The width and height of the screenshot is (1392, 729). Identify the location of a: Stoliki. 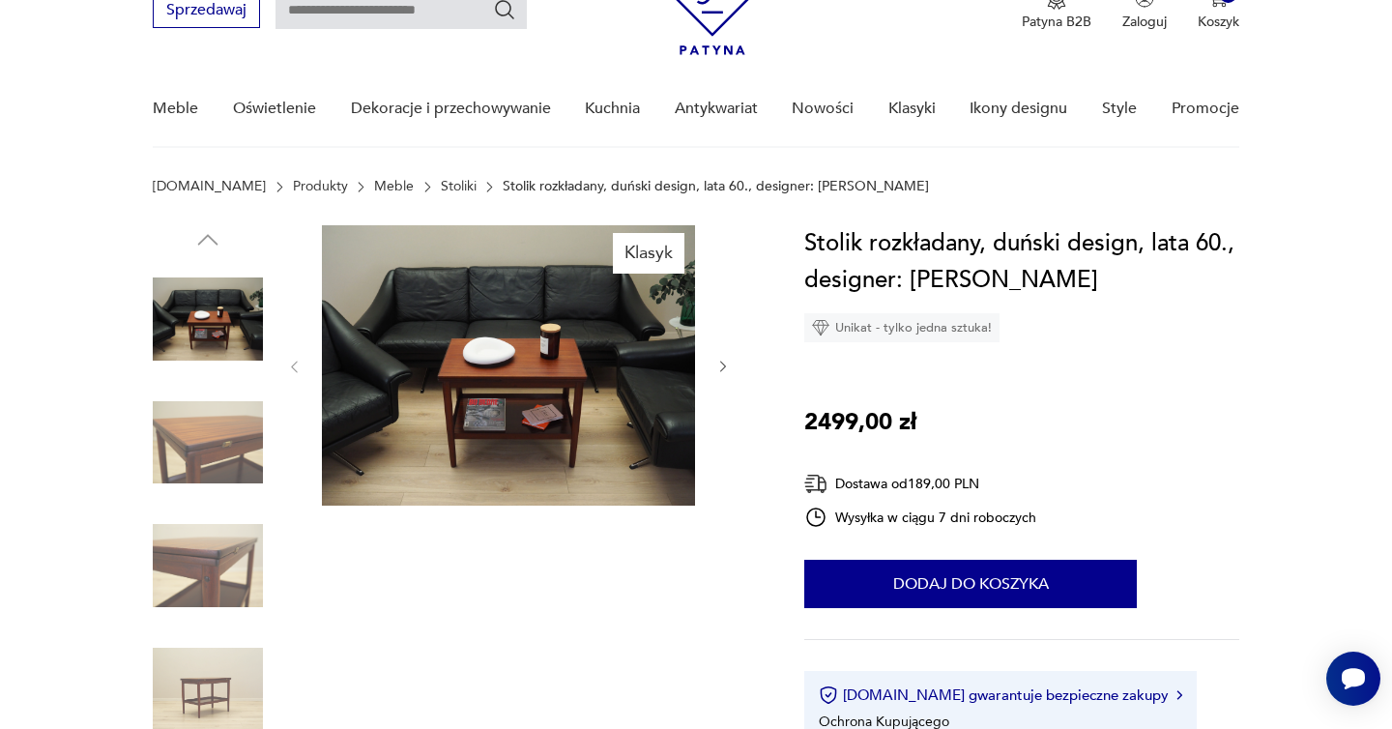
(458, 187).